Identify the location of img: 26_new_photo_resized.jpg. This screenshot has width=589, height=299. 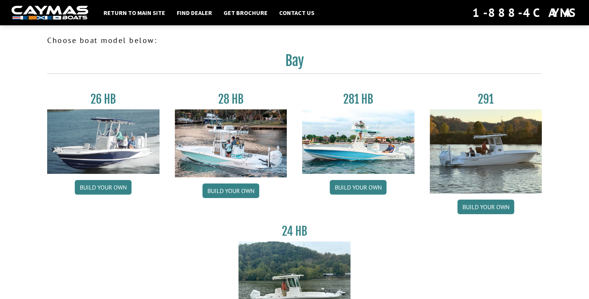
(103, 142).